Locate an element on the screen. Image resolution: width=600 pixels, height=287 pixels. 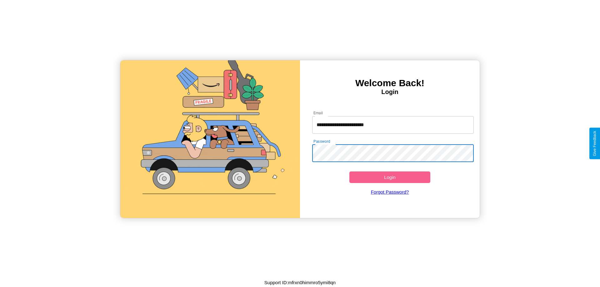
img: gif is located at coordinates (210, 139).